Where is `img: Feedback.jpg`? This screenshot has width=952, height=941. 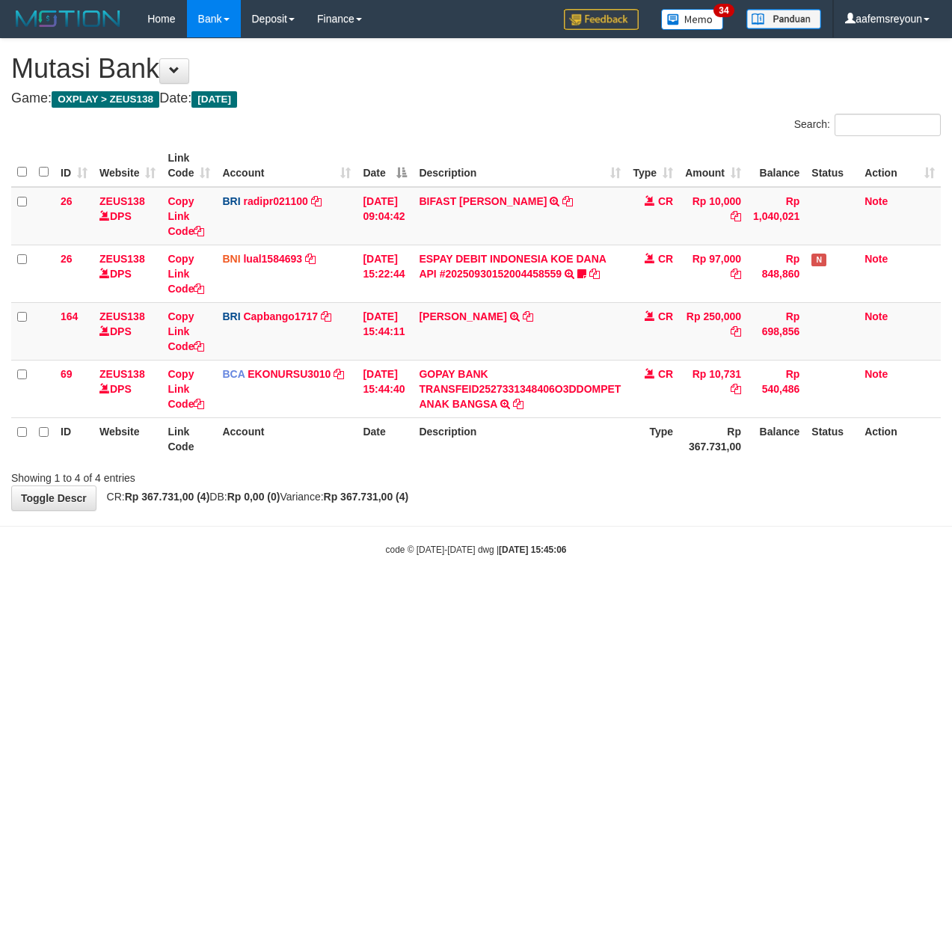
img: Feedback.jpg is located at coordinates (601, 19).